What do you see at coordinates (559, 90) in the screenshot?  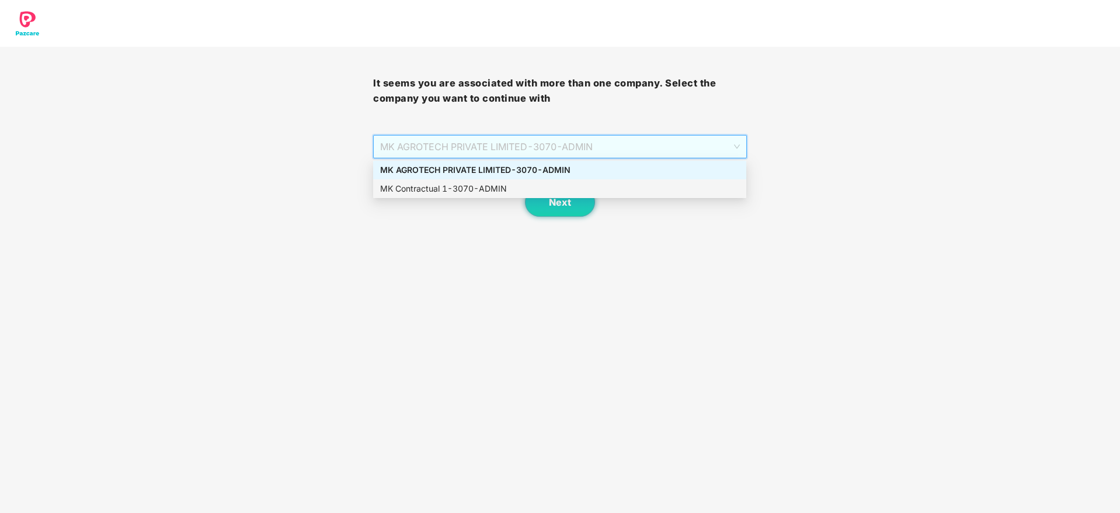 I see `h3: It seems you are associated with more than one company. Select the company you want to continue with` at bounding box center [559, 90].